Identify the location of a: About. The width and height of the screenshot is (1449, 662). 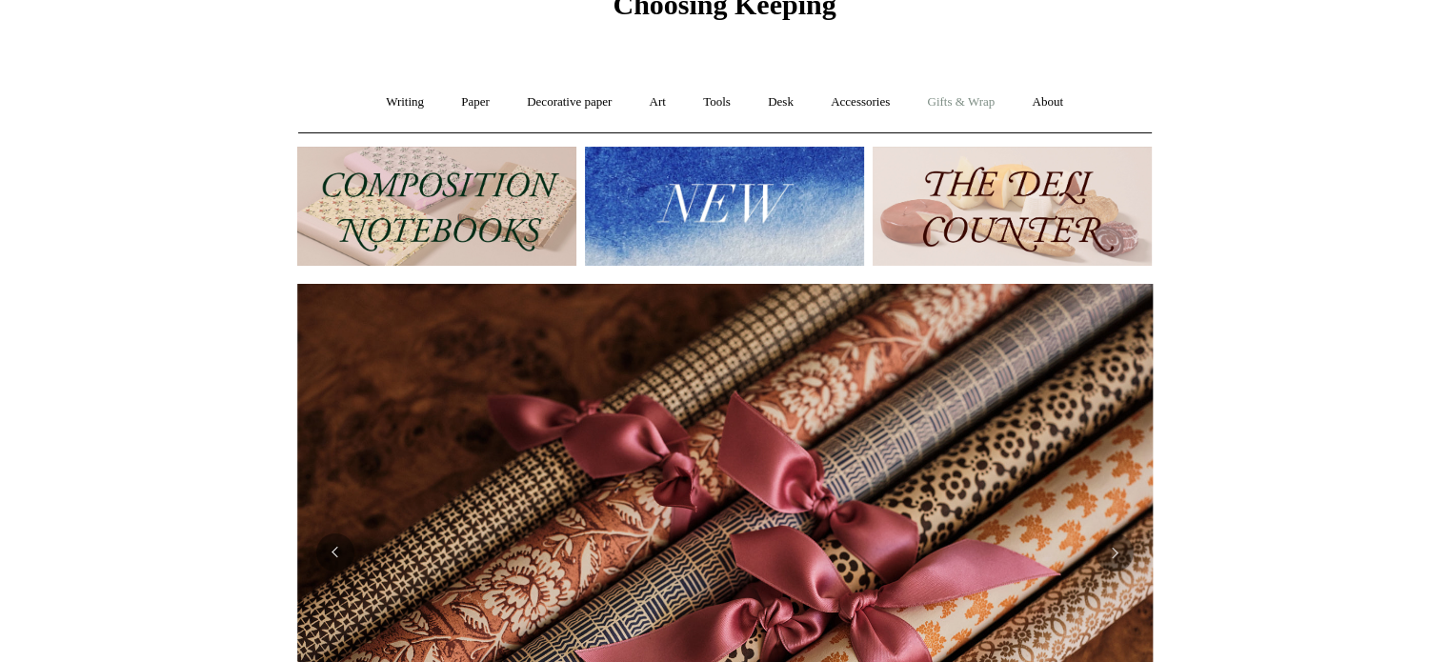
(1047, 102).